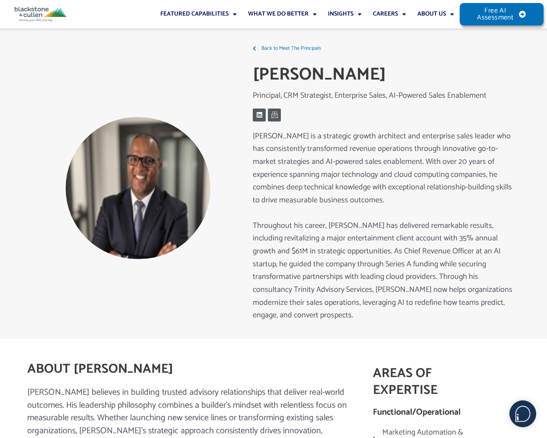 This screenshot has width=547, height=438. I want to click on h2: AREAS OF EXPERTISE, so click(433, 381).